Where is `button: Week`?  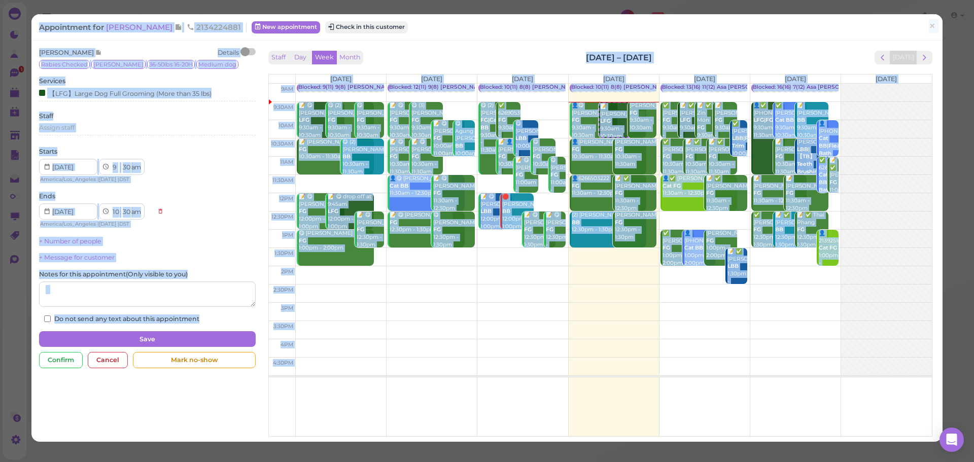
button: Week is located at coordinates (324, 57).